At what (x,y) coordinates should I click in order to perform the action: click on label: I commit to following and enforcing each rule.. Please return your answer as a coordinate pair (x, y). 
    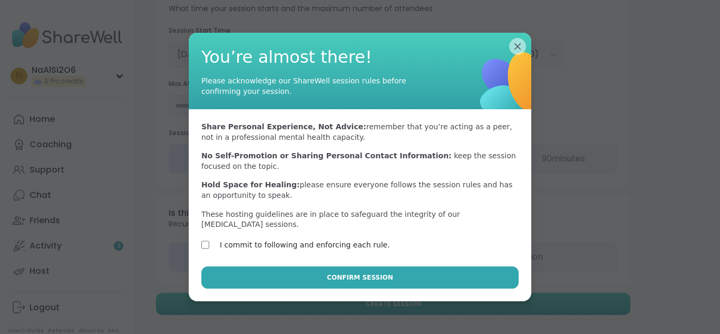
    Looking at the image, I should click on (305, 245).